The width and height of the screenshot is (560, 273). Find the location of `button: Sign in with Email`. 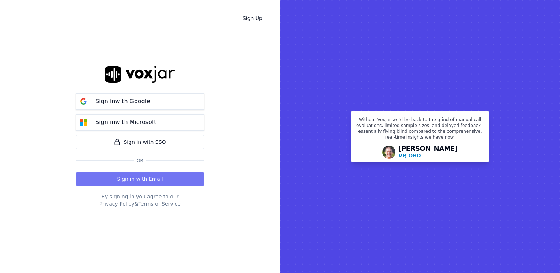

button: Sign in with Email is located at coordinates (140, 179).